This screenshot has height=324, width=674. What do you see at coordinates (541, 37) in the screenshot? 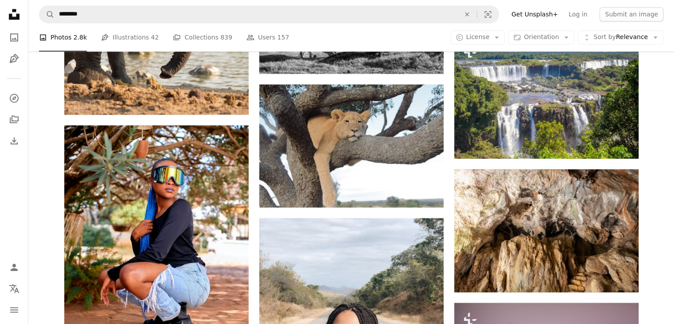
I see `button: Orientation` at bounding box center [541, 37].